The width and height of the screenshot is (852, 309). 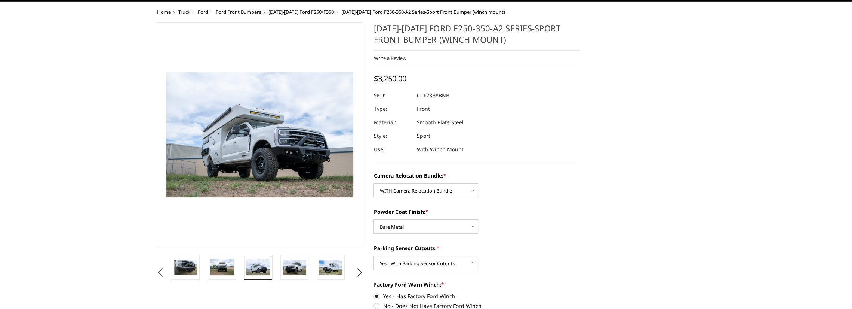 What do you see at coordinates (477, 175) in the screenshot?
I see `label: Camera Relocation Bundle:` at bounding box center [477, 175].